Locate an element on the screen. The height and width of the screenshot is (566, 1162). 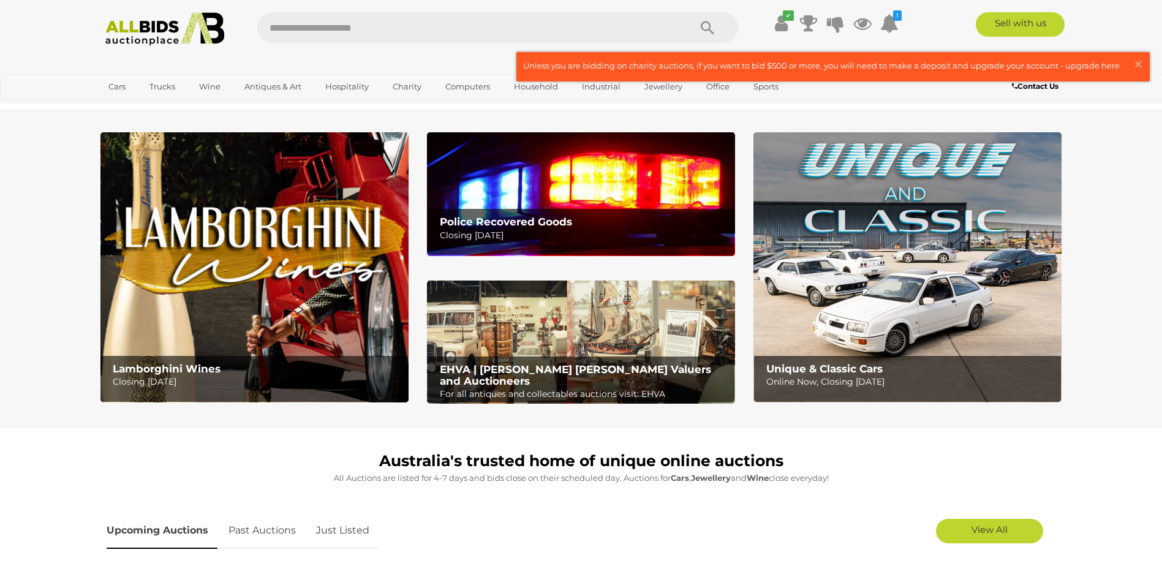
a: Industrial is located at coordinates (601, 86).